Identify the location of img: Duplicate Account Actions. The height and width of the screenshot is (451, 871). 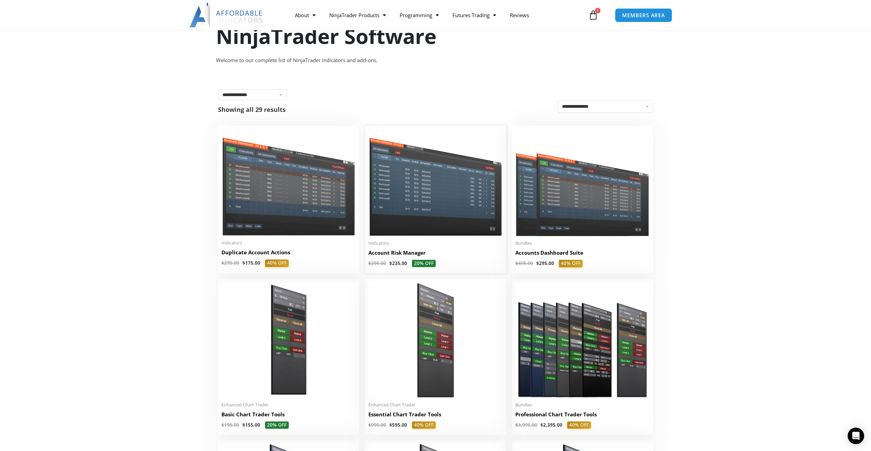
(288, 182).